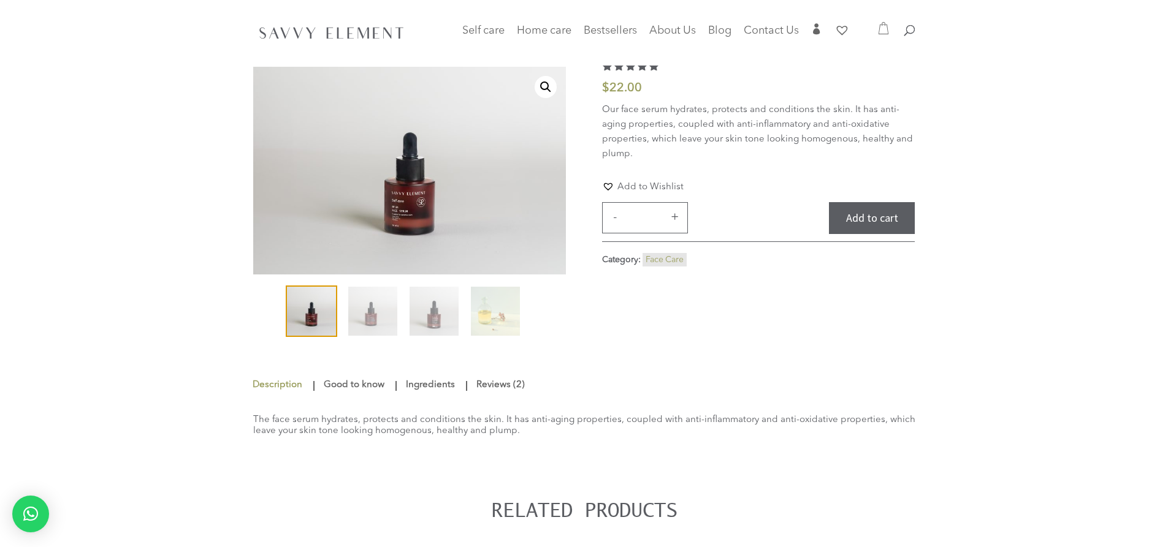 The height and width of the screenshot is (547, 1168). Describe the element at coordinates (622, 88) in the screenshot. I see `bdi: 22.00` at that location.